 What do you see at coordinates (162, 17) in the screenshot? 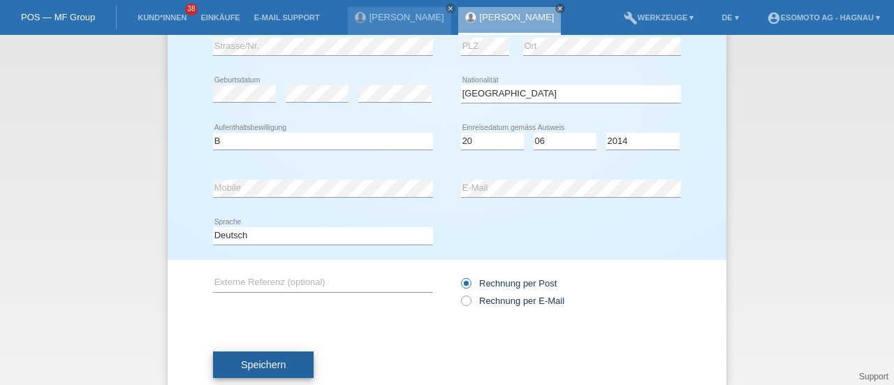
I see `a: Kund*innen` at bounding box center [162, 17].